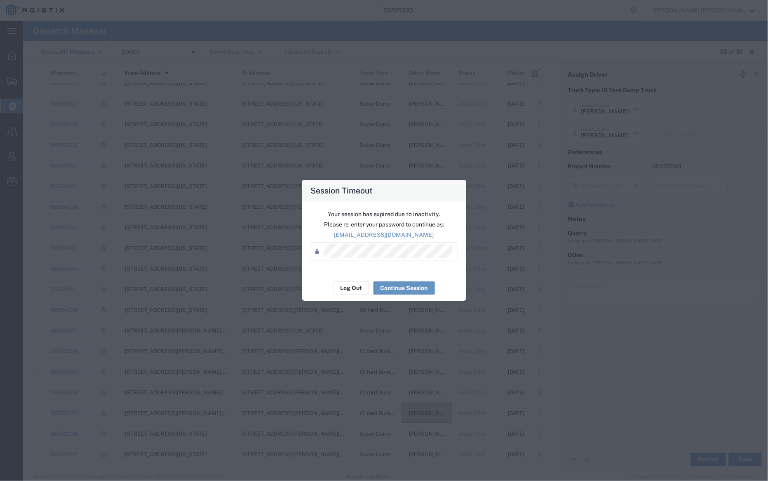  Describe the element at coordinates (351, 288) in the screenshot. I see `button: Log Out` at that location.